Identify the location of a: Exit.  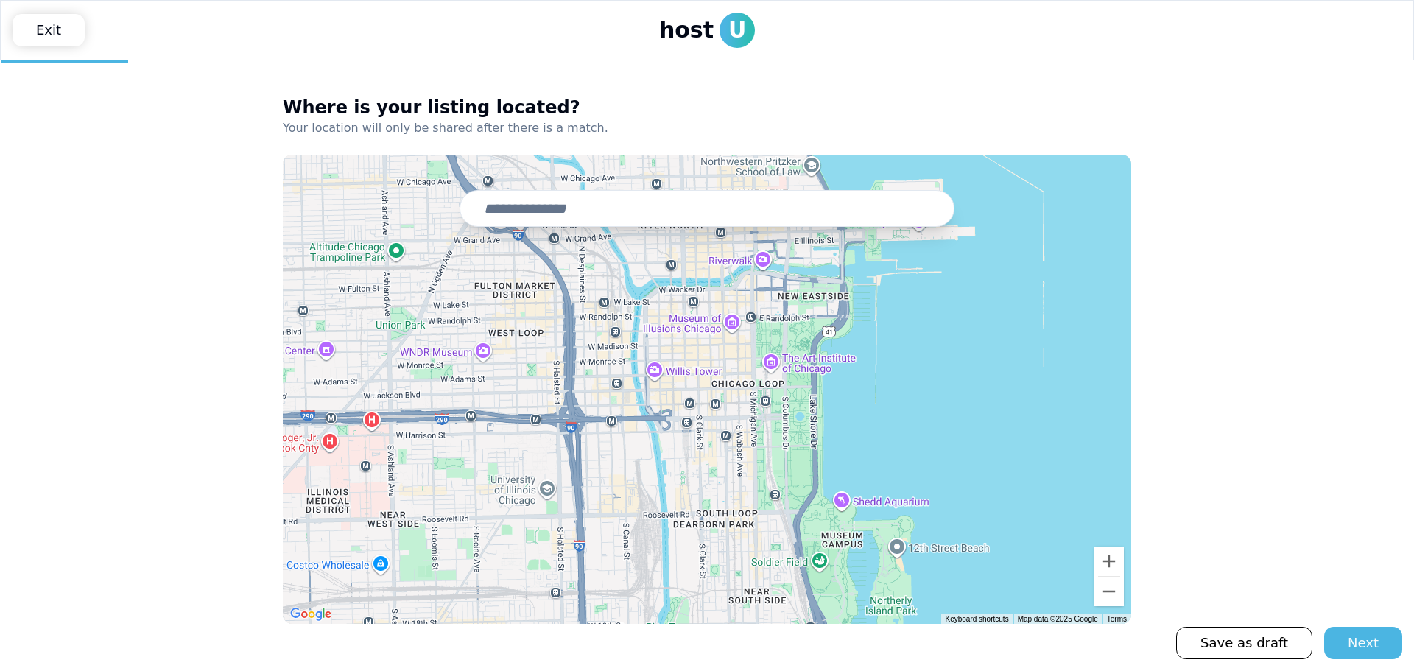
(49, 30).